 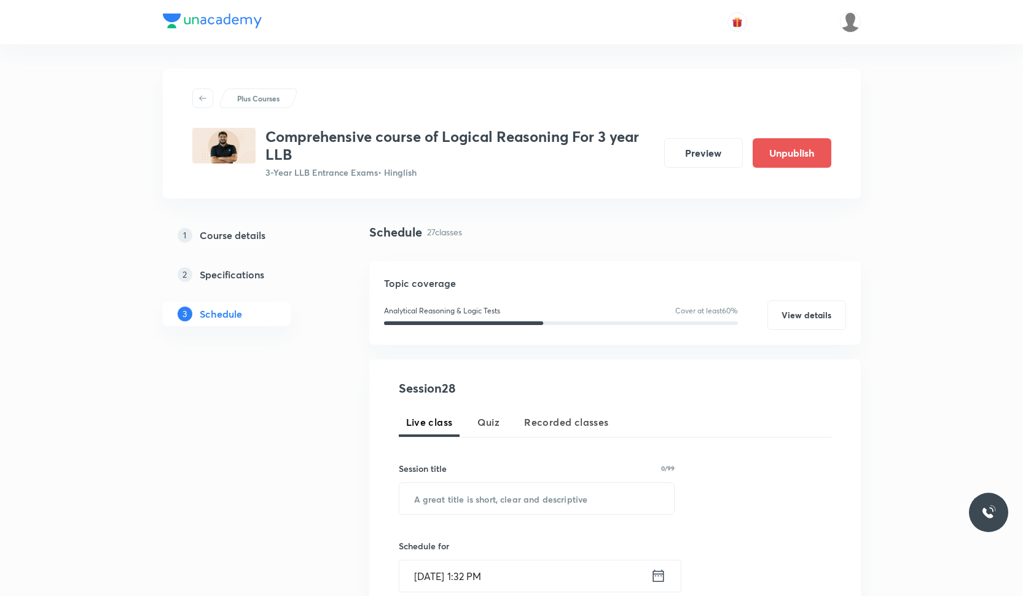 I want to click on a: 2Specifications, so click(x=246, y=275).